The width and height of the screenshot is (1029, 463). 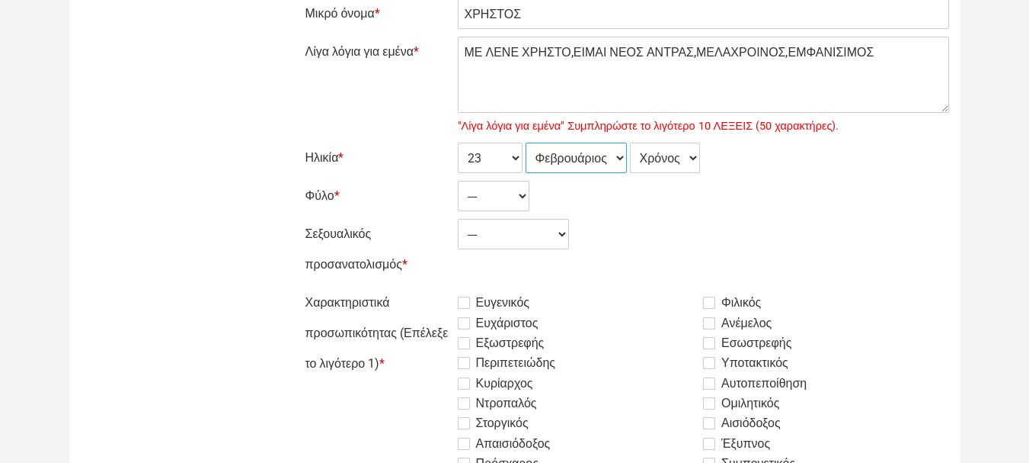 I want to click on span: "Λίγα λόγια για εμένα" Συμπληρώστε το λιγότερο 10 ΛΕΞΕΙΣ (50 χαρακτήρες)., so click(x=703, y=126).